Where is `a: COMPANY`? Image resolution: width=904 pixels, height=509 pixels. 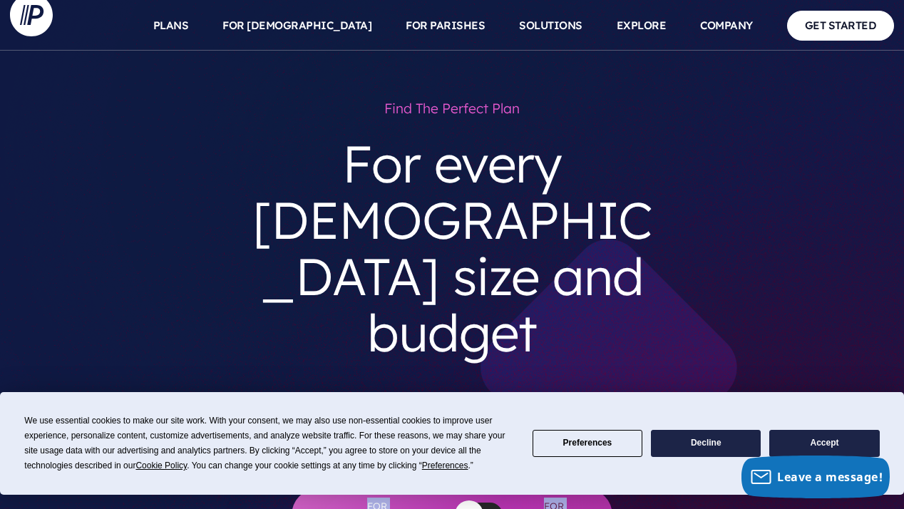
a: COMPANY is located at coordinates (726, 26).